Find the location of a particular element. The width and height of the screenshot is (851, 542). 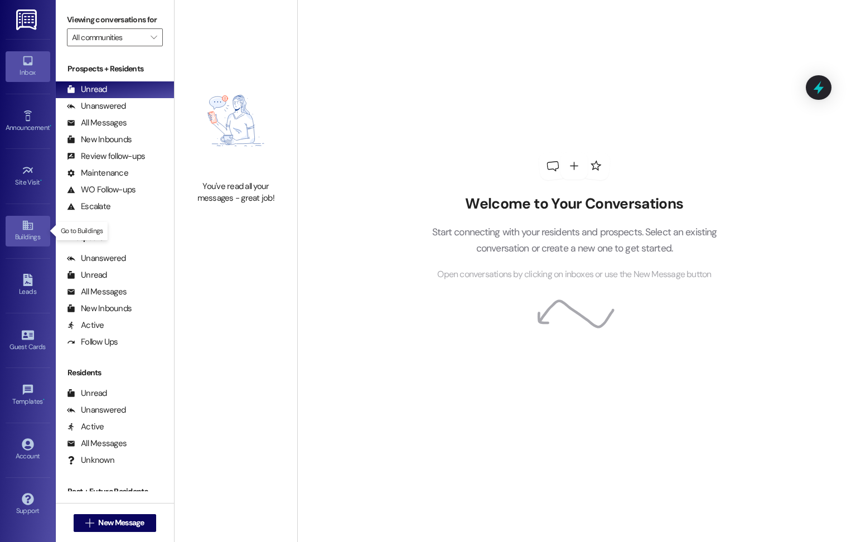

span: New Message is located at coordinates (121, 523).